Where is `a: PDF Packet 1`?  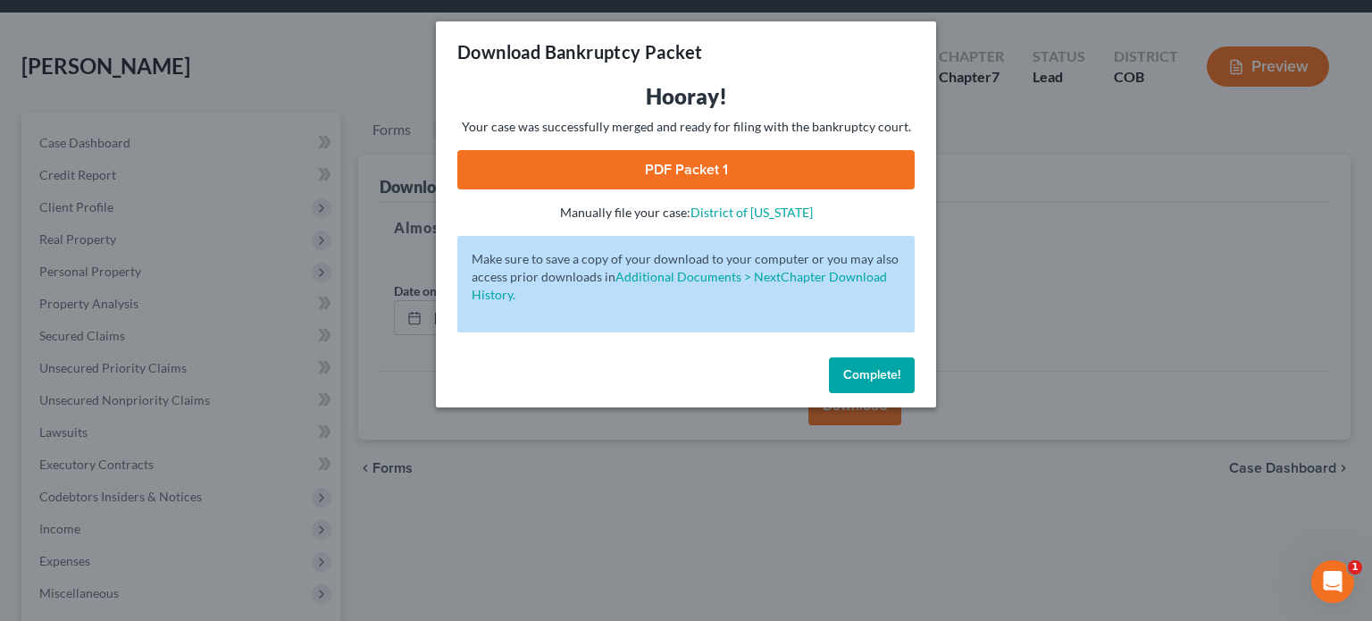
a: PDF Packet 1 is located at coordinates (686, 170).